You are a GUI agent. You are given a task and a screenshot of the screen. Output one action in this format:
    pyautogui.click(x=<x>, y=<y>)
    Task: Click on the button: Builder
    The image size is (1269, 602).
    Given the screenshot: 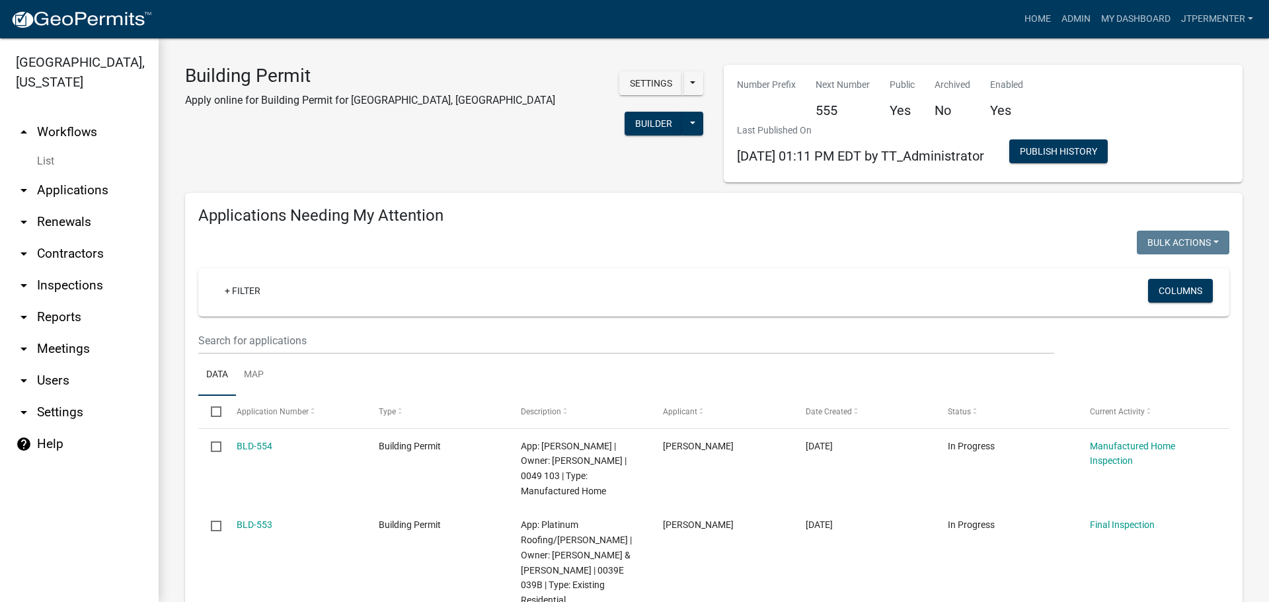 What is the action you would take?
    pyautogui.click(x=654, y=124)
    